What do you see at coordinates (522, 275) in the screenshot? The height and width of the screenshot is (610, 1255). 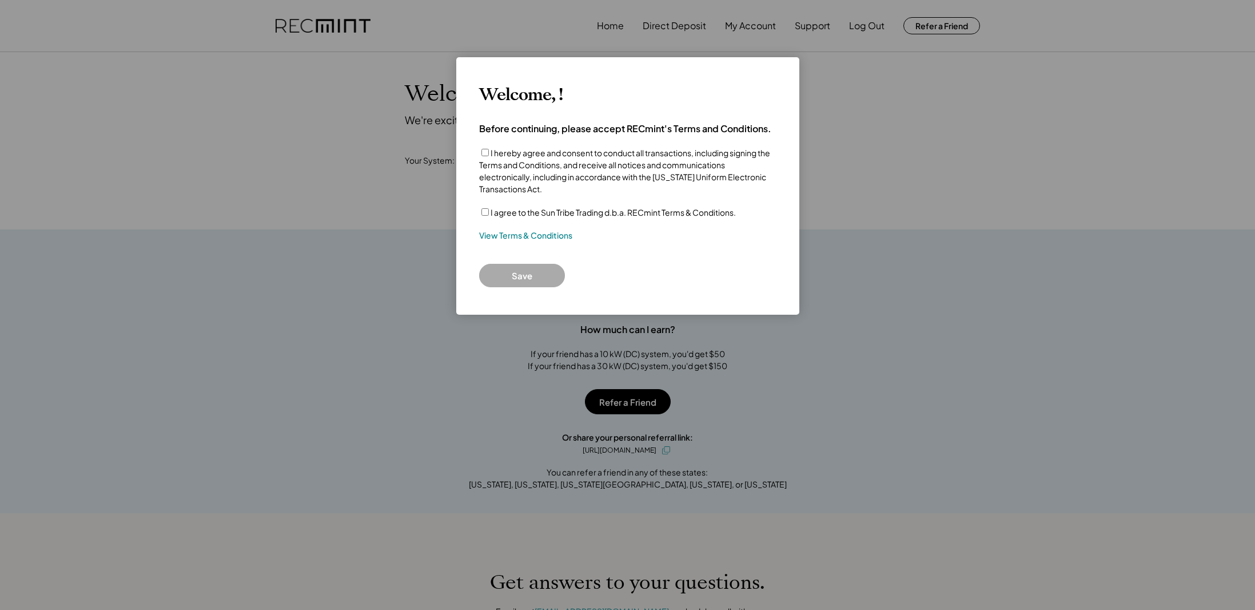 I see `button: Save` at bounding box center [522, 275].